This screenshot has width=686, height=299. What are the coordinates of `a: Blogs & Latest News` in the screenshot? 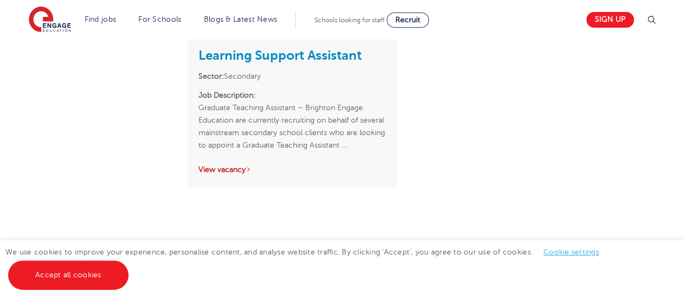 It's located at (241, 19).